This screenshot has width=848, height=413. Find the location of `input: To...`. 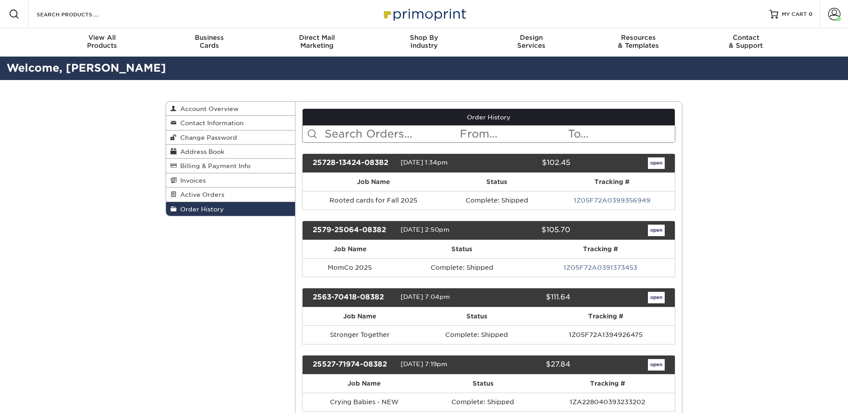

input: To... is located at coordinates (621, 134).